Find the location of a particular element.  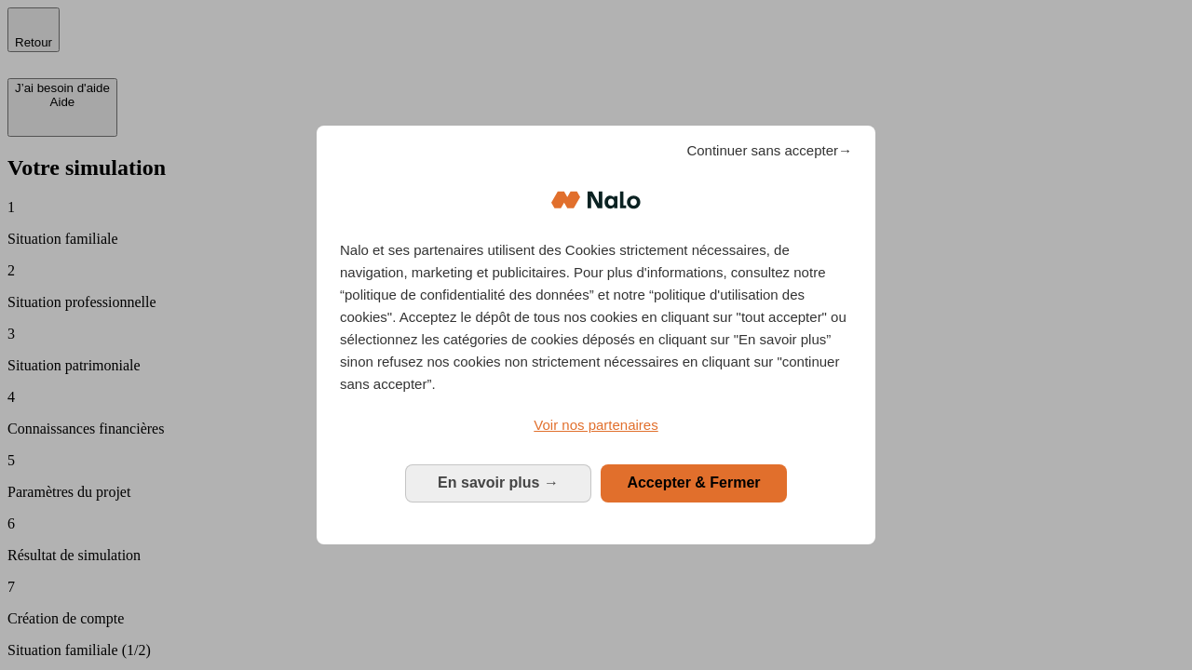

button: Accepter & Fermer: Accepter notre traitement des données et fermer is located at coordinates (694, 483).